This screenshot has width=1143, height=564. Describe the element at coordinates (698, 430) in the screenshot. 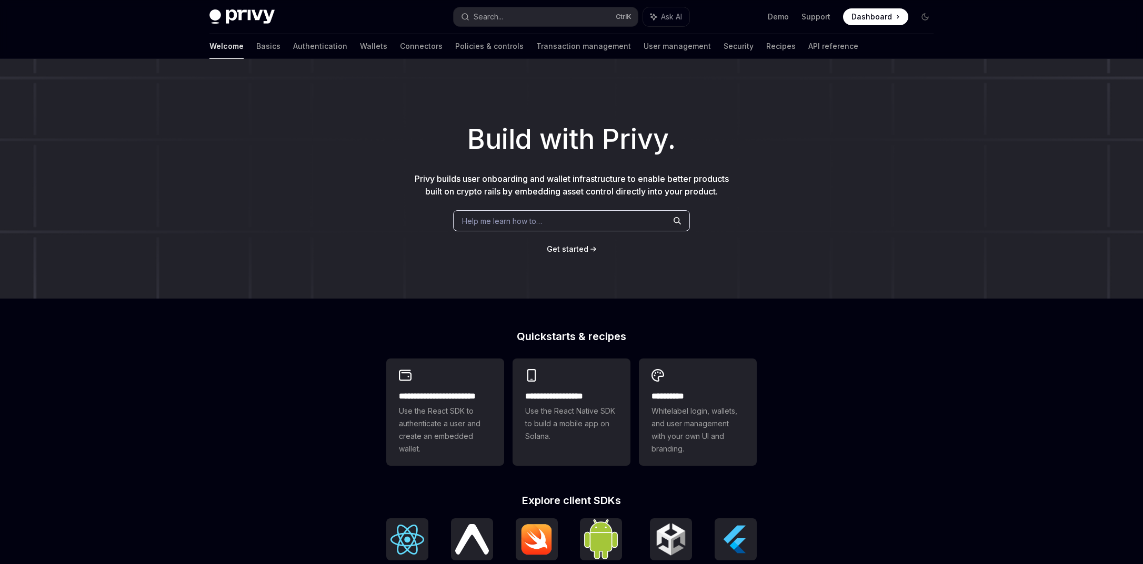

I see `span: Whitelabel login, wallets, and user management with your own UI and branding.` at that location.